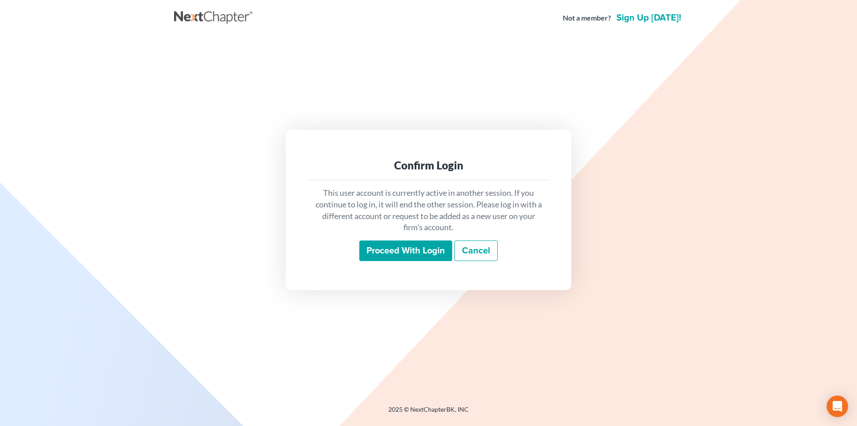 This screenshot has height=426, width=857. I want to click on div: Confirm Login, so click(429, 165).